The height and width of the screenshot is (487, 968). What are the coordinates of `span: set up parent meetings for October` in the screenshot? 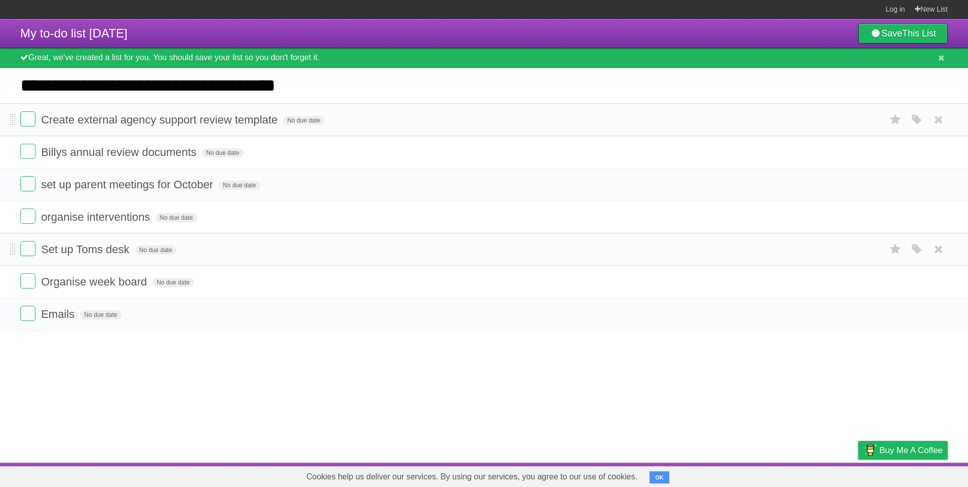 It's located at (128, 184).